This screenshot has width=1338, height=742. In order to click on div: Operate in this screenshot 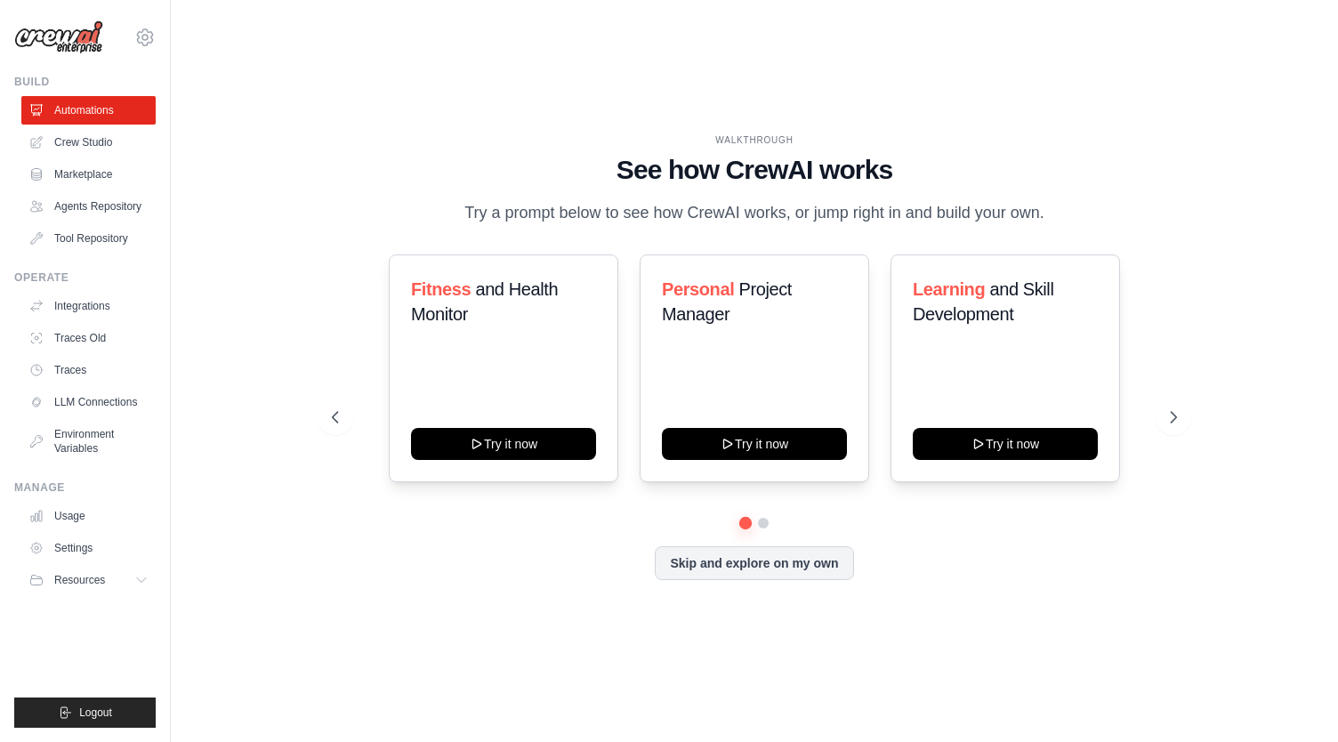, I will do `click(85, 278)`.